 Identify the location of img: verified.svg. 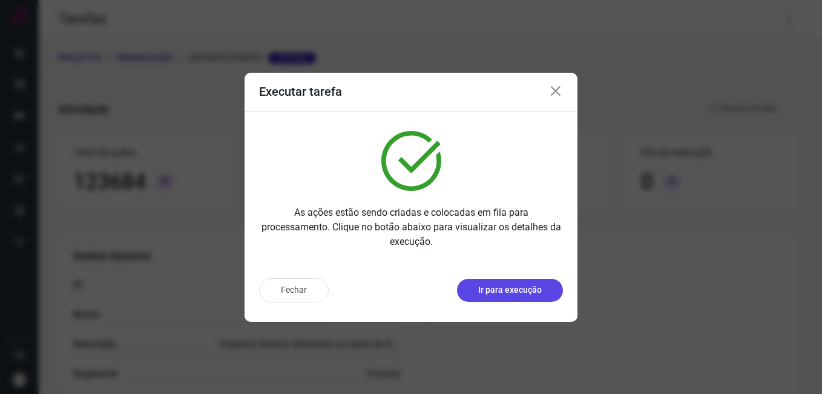
(411, 160).